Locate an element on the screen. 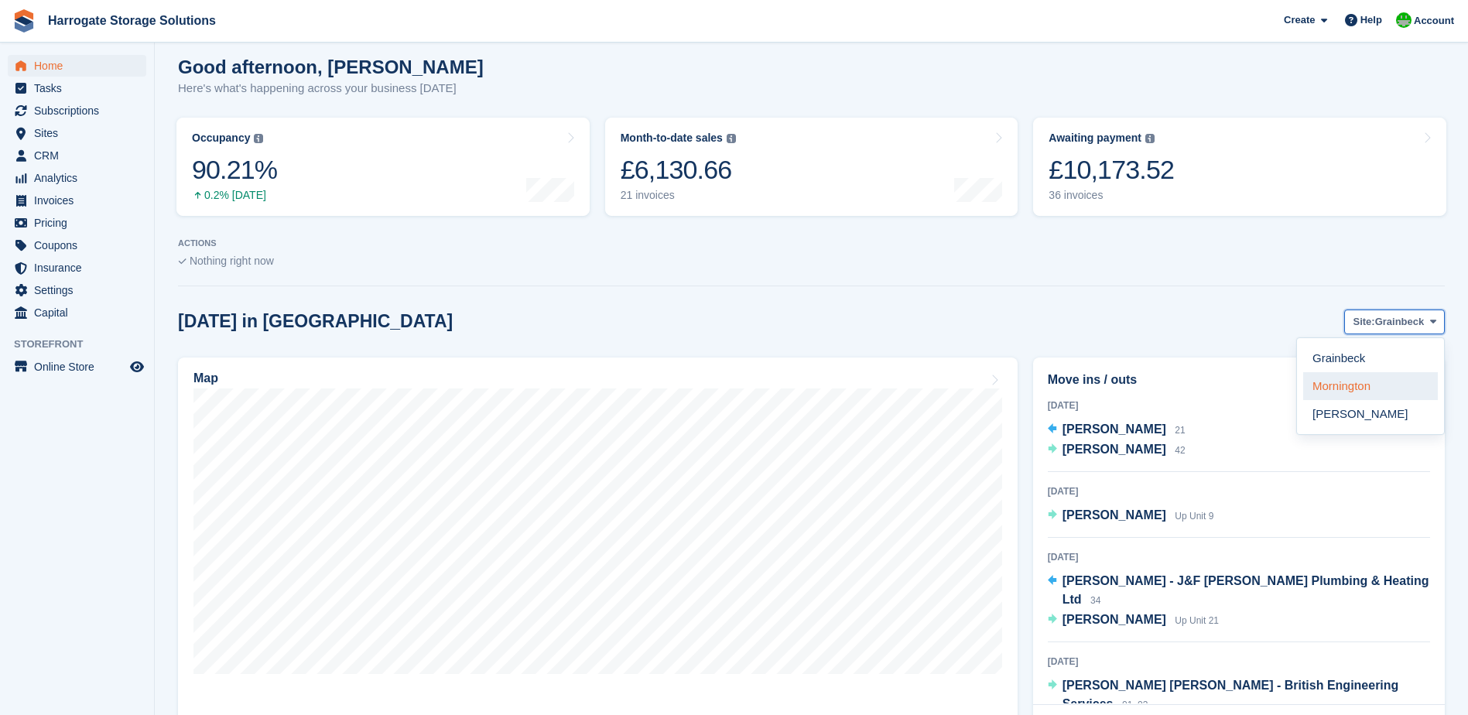  img: blank_slate_check_icon-ba018cac091ee9be17c0a81a6c232d5eb81de652e7a59be601be346b1b6ddf79.svg is located at coordinates (182, 262).